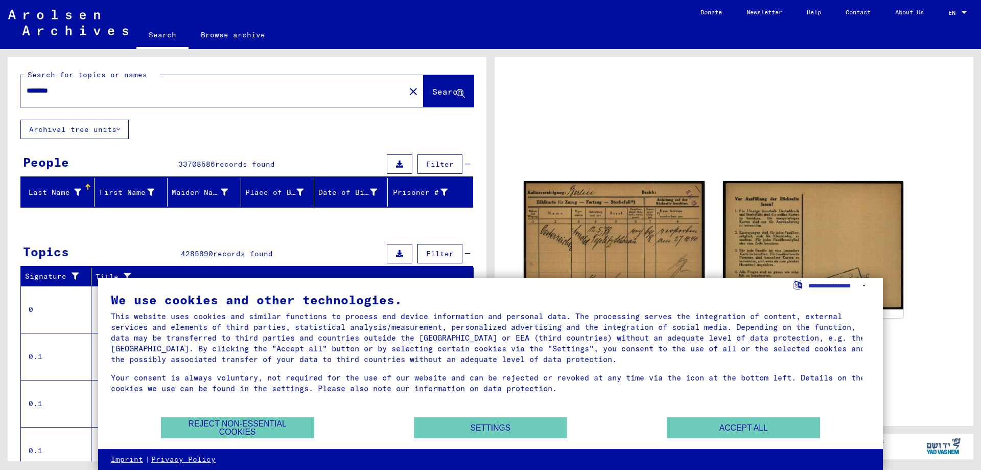 The height and width of the screenshot is (470, 981). Describe the element at coordinates (943, 446) in the screenshot. I see `img: yv_logo.png` at that location.